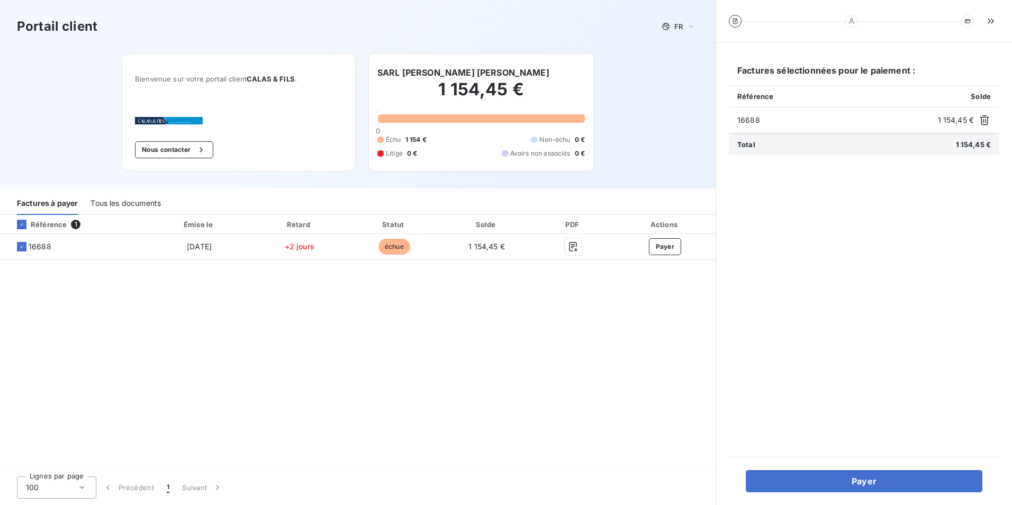 This screenshot has width=1012, height=505. I want to click on span: +2 jours, so click(300, 246).